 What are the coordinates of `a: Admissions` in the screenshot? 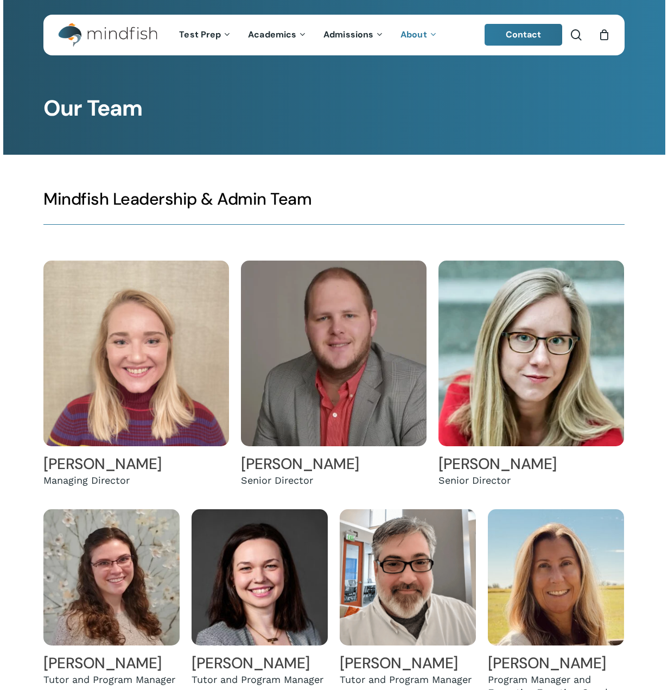 It's located at (354, 35).